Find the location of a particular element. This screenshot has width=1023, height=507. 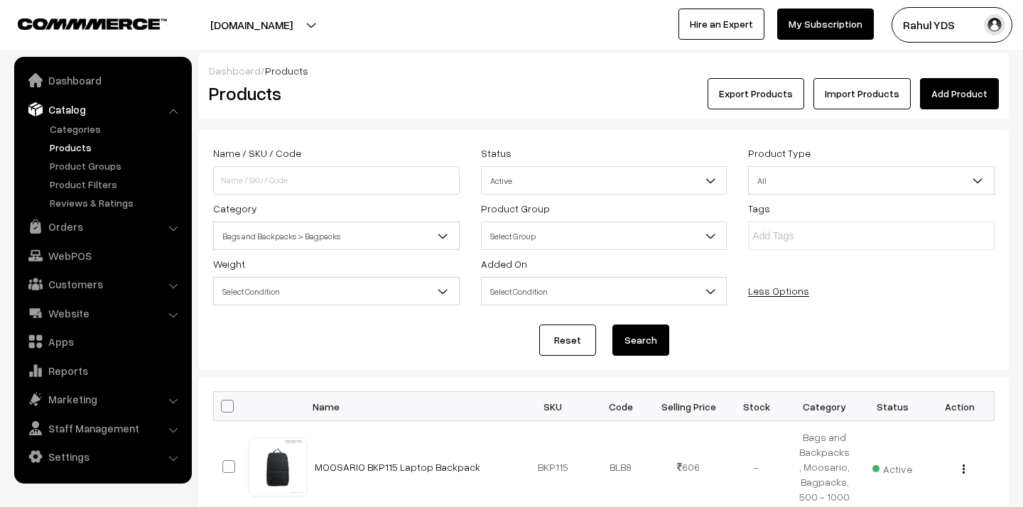

a: Hire an Expert is located at coordinates (721, 24).